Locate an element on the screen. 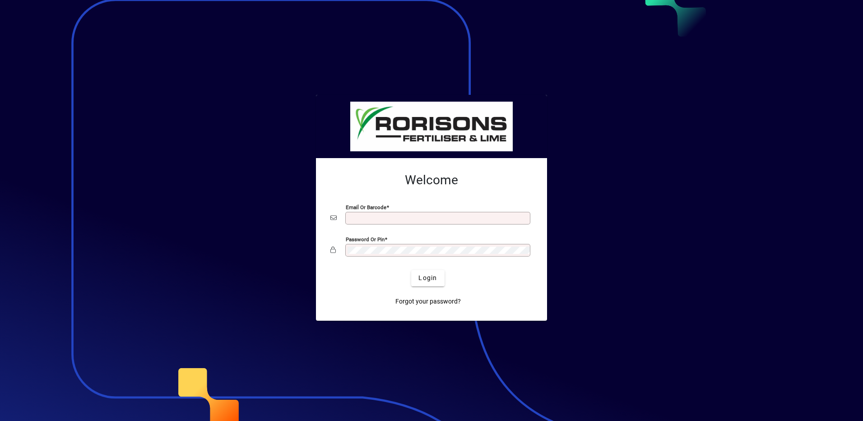  button: Login is located at coordinates (428, 278).